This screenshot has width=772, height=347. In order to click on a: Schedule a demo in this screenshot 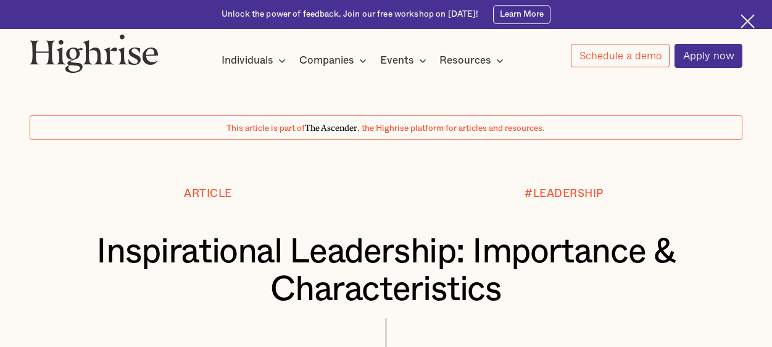, I will do `click(620, 56)`.